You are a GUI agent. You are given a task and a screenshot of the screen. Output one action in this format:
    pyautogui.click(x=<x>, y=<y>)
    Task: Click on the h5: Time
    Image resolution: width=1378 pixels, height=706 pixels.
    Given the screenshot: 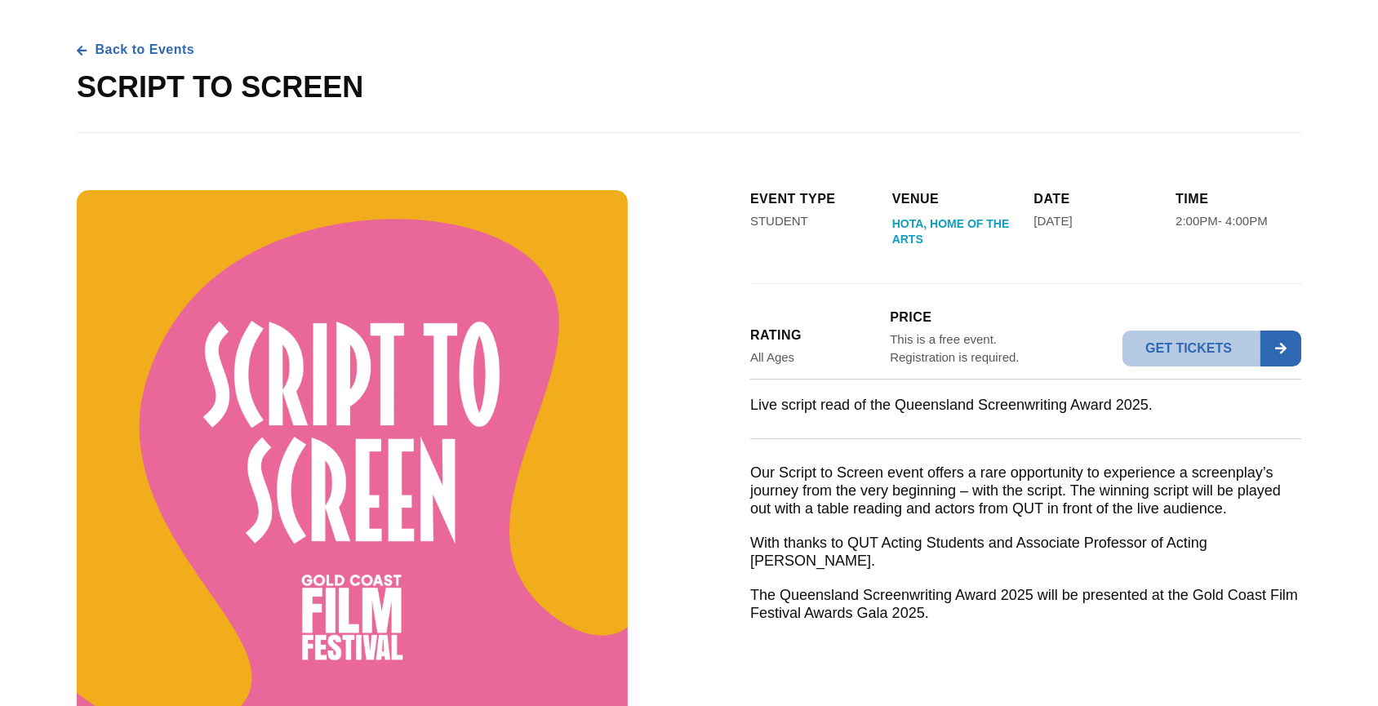 What is the action you would take?
    pyautogui.click(x=1239, y=199)
    